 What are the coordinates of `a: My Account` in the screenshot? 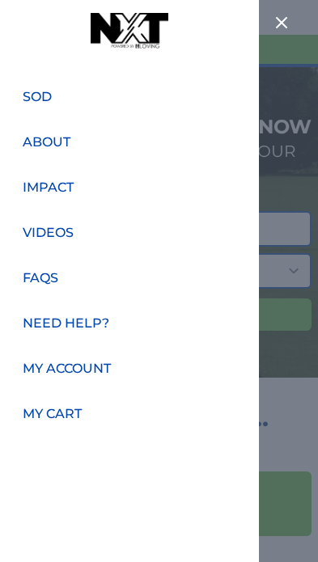 It's located at (66, 369).